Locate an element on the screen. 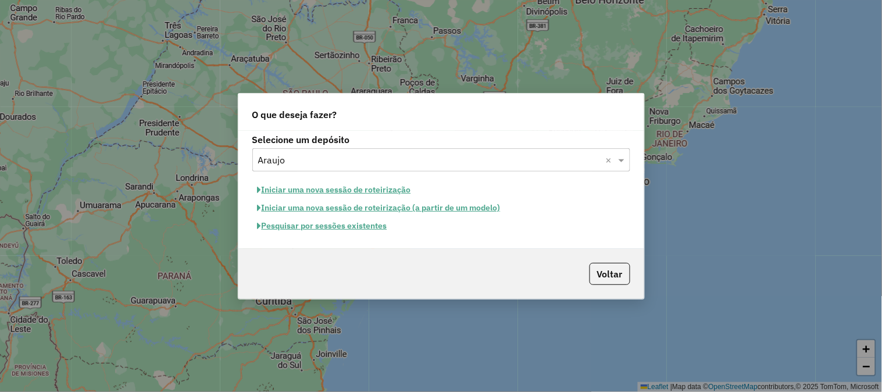 The image size is (882, 392). span: Clear all is located at coordinates (610, 160).